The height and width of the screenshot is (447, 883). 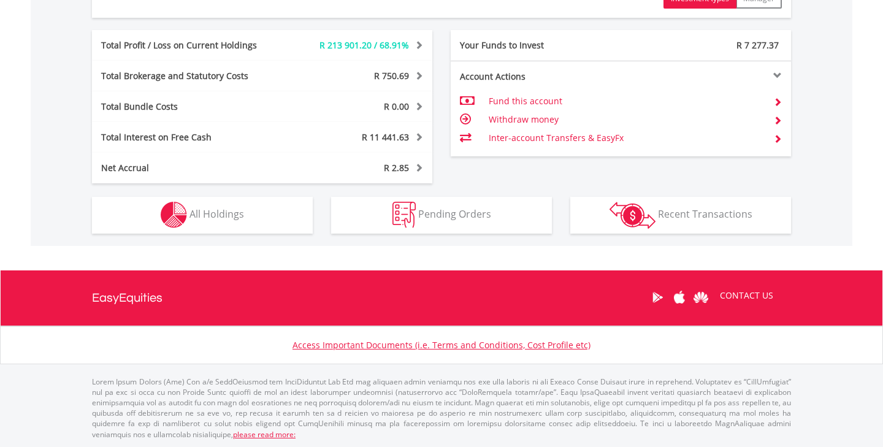 I want to click on span: R 0.00, so click(x=396, y=106).